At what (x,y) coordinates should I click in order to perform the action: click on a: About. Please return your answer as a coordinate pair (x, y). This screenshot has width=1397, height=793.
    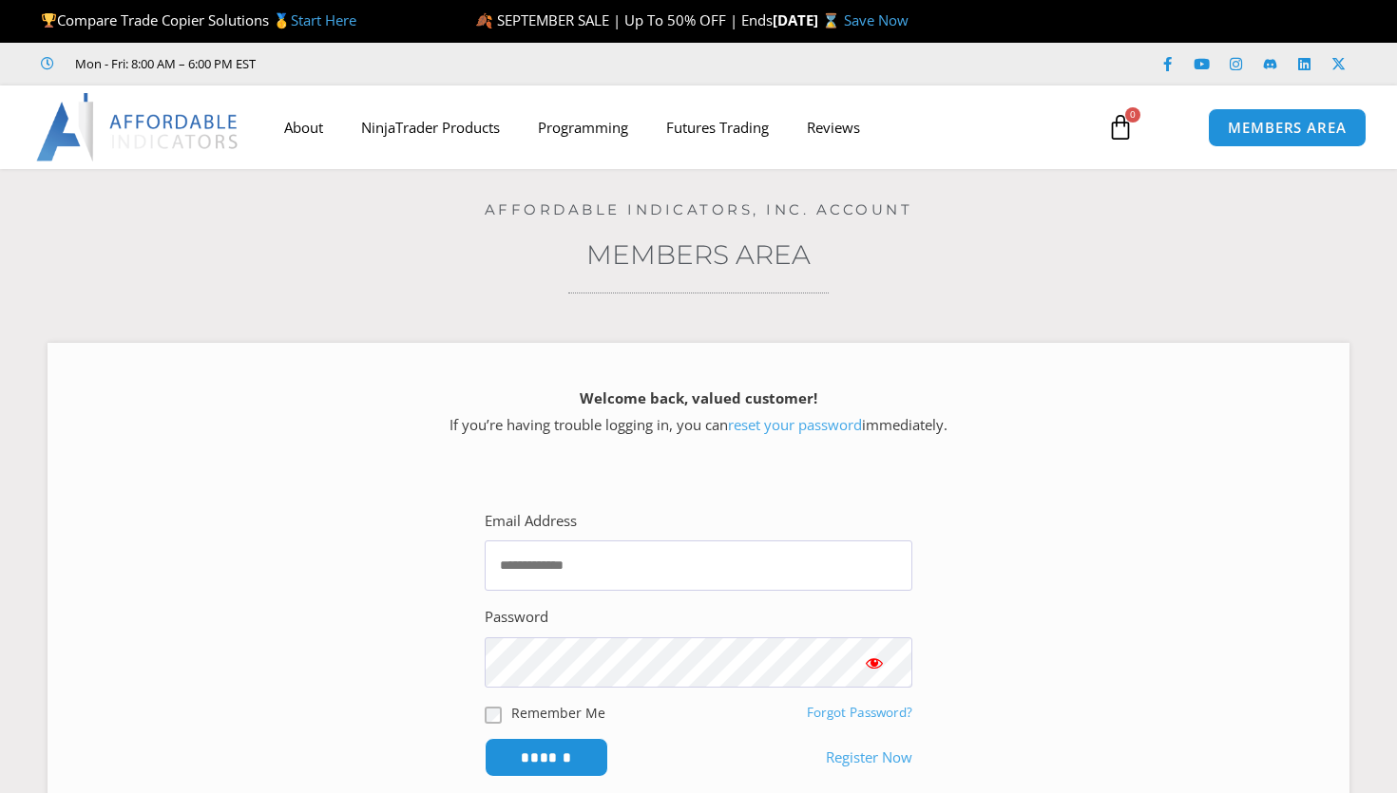
    Looking at the image, I should click on (303, 127).